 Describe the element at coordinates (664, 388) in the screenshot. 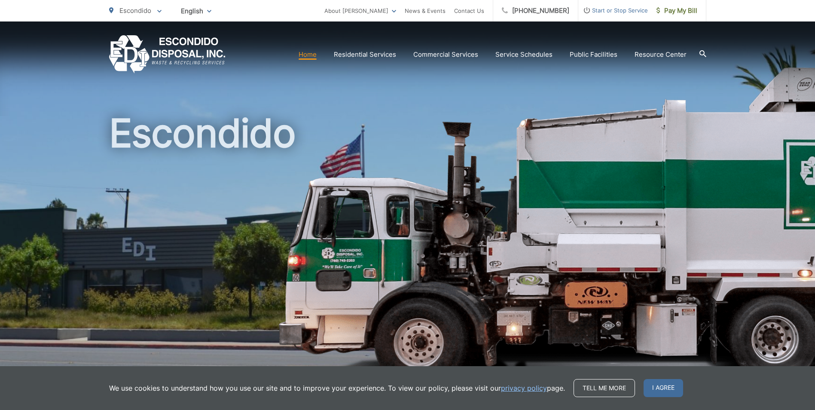

I see `span: I agree` at that location.